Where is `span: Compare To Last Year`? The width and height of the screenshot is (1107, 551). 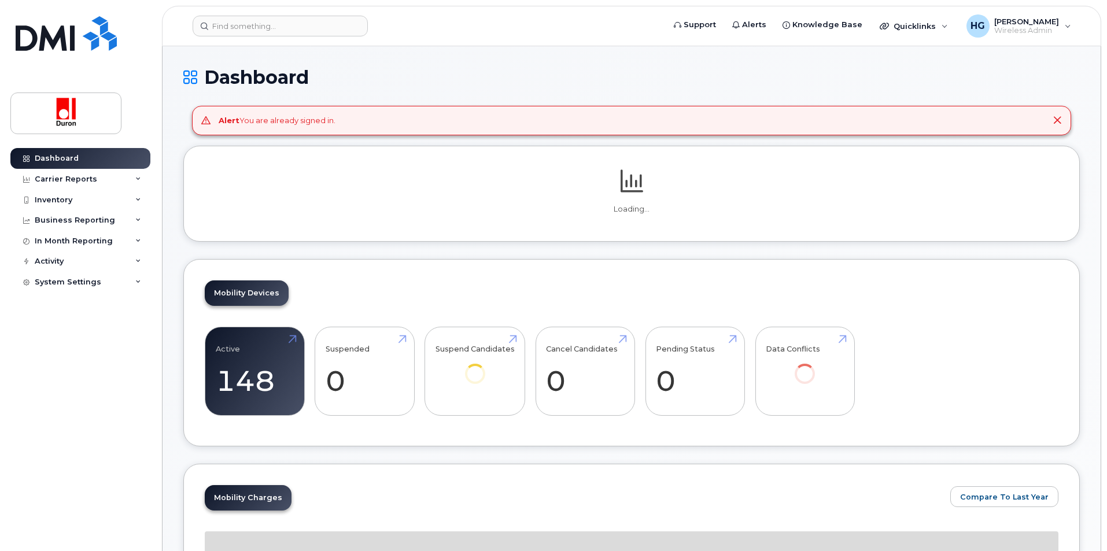
span: Compare To Last Year is located at coordinates (1004, 497).